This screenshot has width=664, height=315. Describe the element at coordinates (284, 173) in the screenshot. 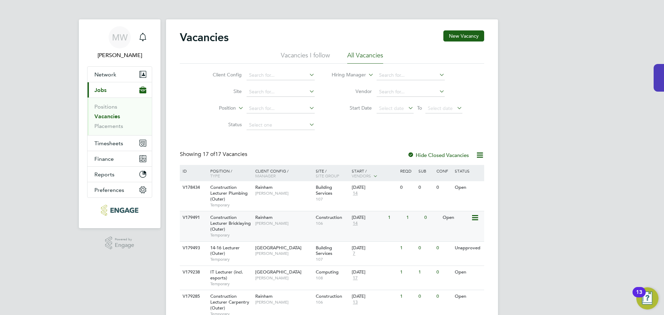

I see `div: Client Config /` at that location.